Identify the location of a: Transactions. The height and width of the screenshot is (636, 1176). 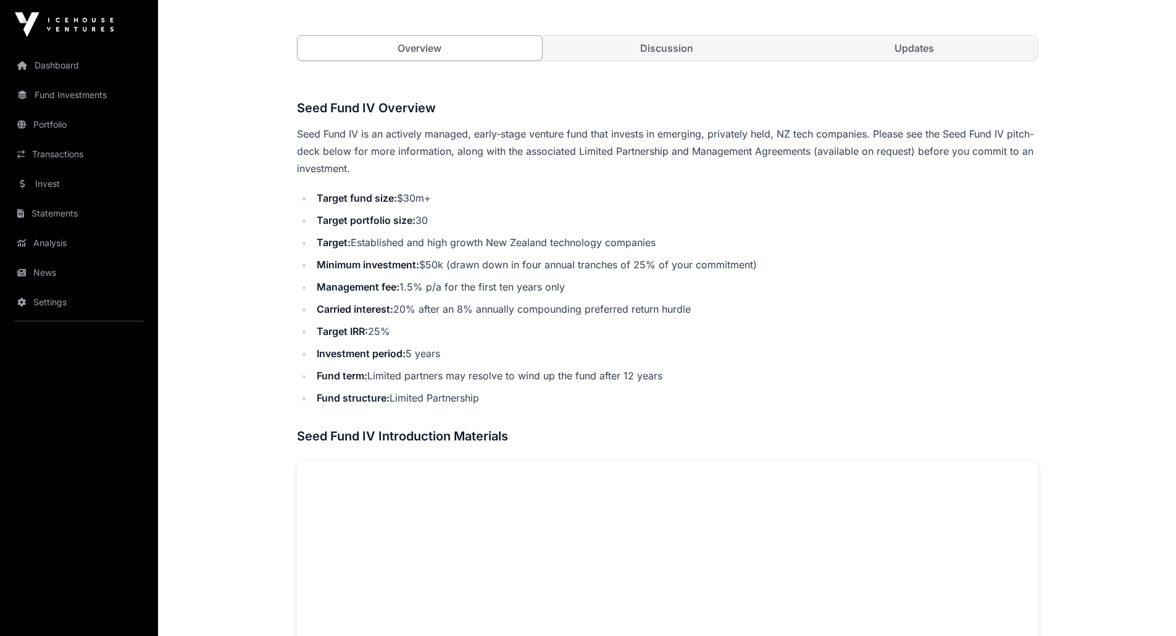
(79, 154).